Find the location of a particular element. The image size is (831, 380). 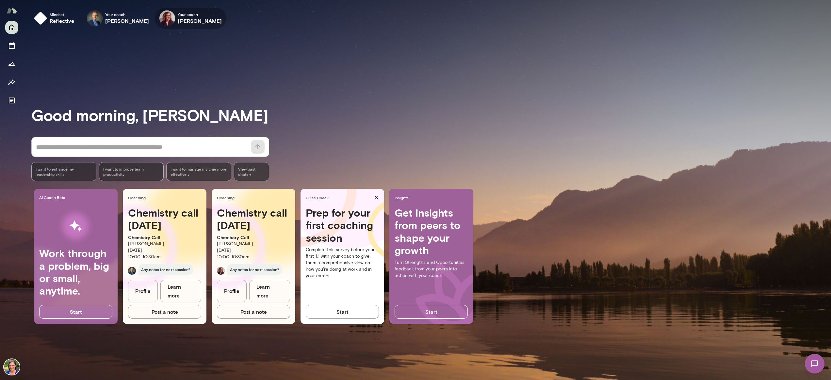

img: Mento is located at coordinates (12, 10).